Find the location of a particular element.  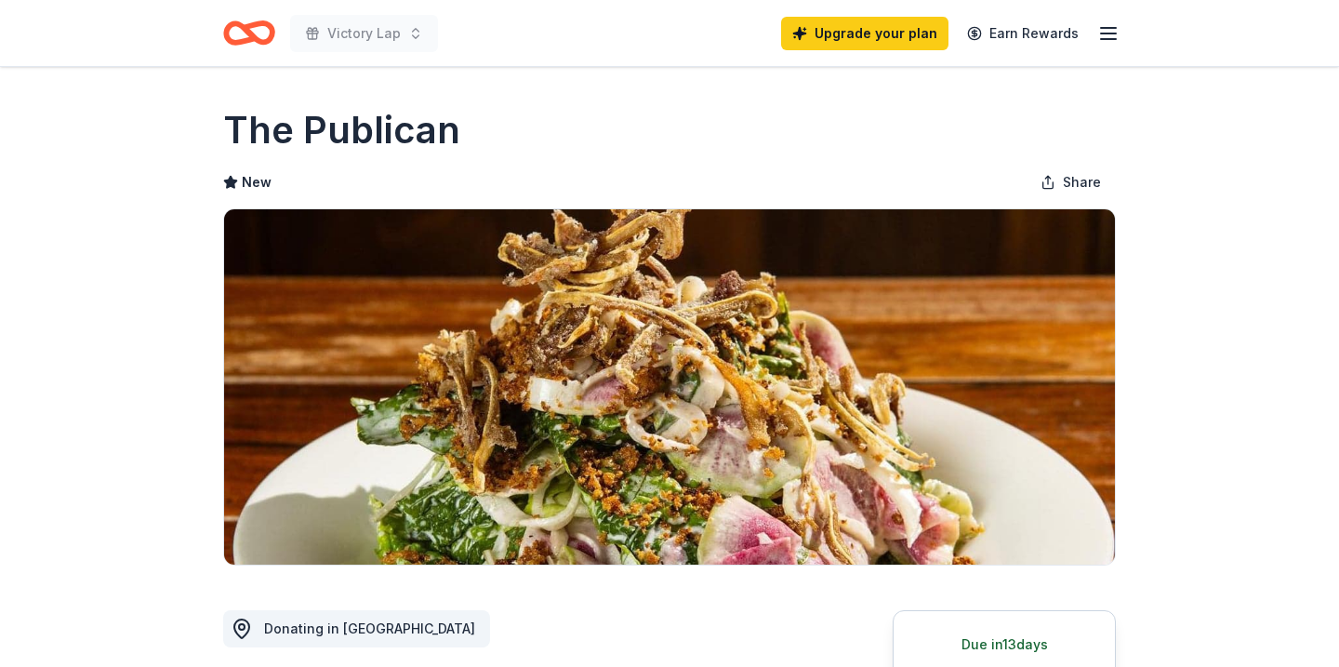

a: Home is located at coordinates (249, 33).